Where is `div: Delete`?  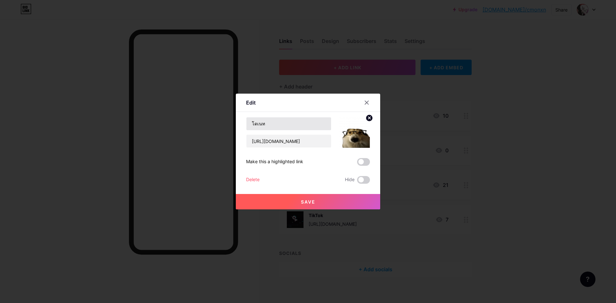 div: Delete is located at coordinates (253, 180).